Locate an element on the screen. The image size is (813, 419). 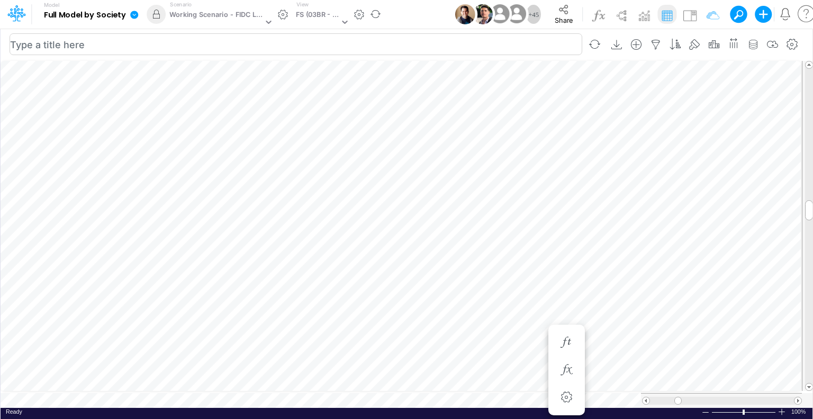
b: Full Model by Society is located at coordinates (85, 15).